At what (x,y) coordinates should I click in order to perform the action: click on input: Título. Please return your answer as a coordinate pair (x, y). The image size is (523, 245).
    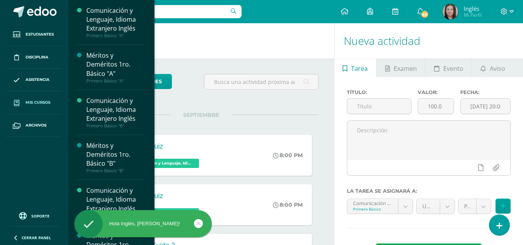
    Looking at the image, I should click on (379, 106).